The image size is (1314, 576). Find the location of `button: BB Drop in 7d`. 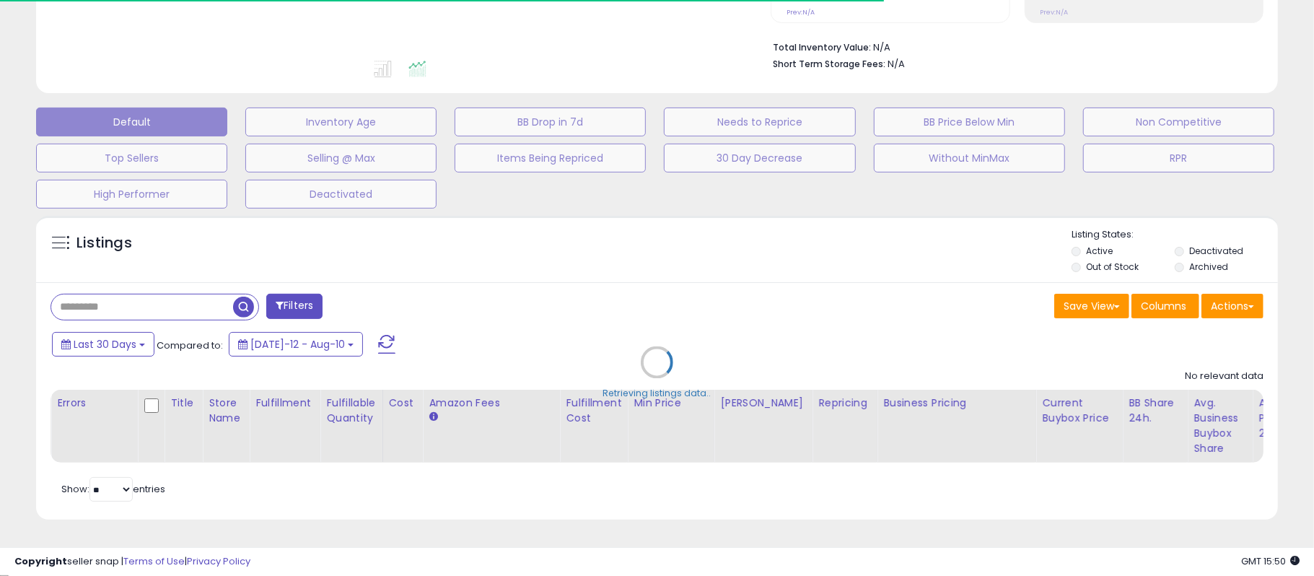

button: BB Drop in 7d is located at coordinates (550, 122).